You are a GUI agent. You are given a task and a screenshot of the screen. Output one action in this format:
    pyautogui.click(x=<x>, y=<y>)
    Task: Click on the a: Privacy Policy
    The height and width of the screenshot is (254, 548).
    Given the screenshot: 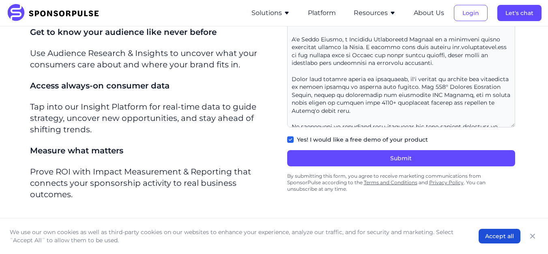 What is the action you would take?
    pyautogui.click(x=446, y=182)
    